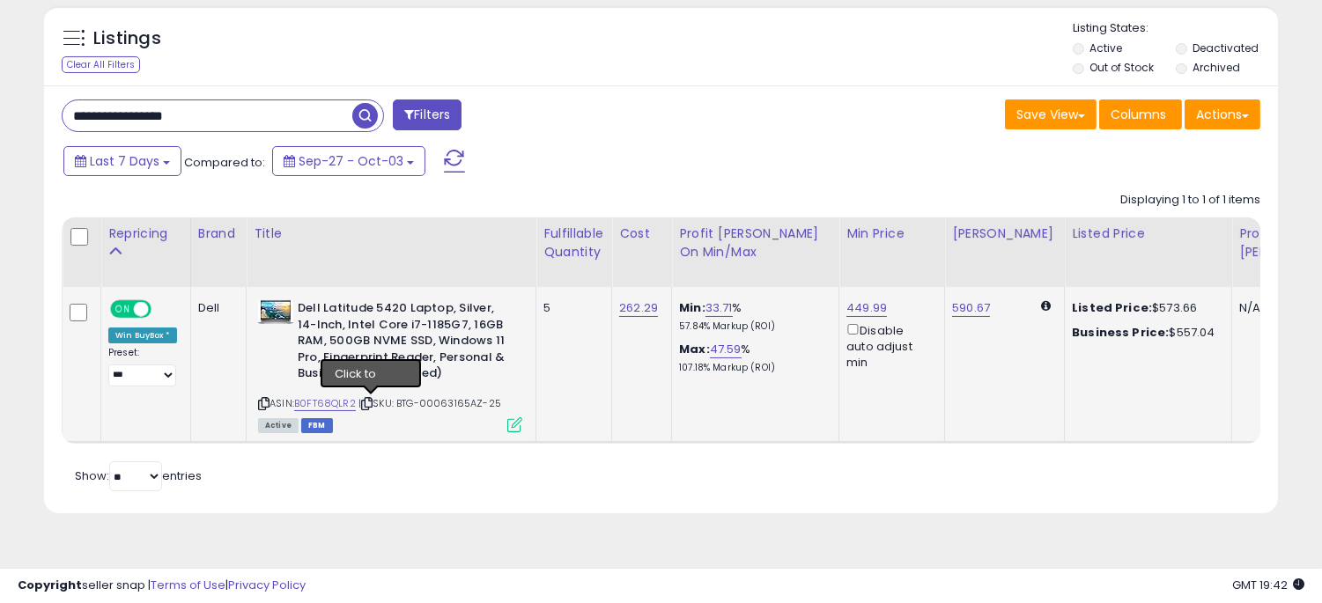 This screenshot has width=1322, height=603. I want to click on b: Business Price:, so click(1120, 332).